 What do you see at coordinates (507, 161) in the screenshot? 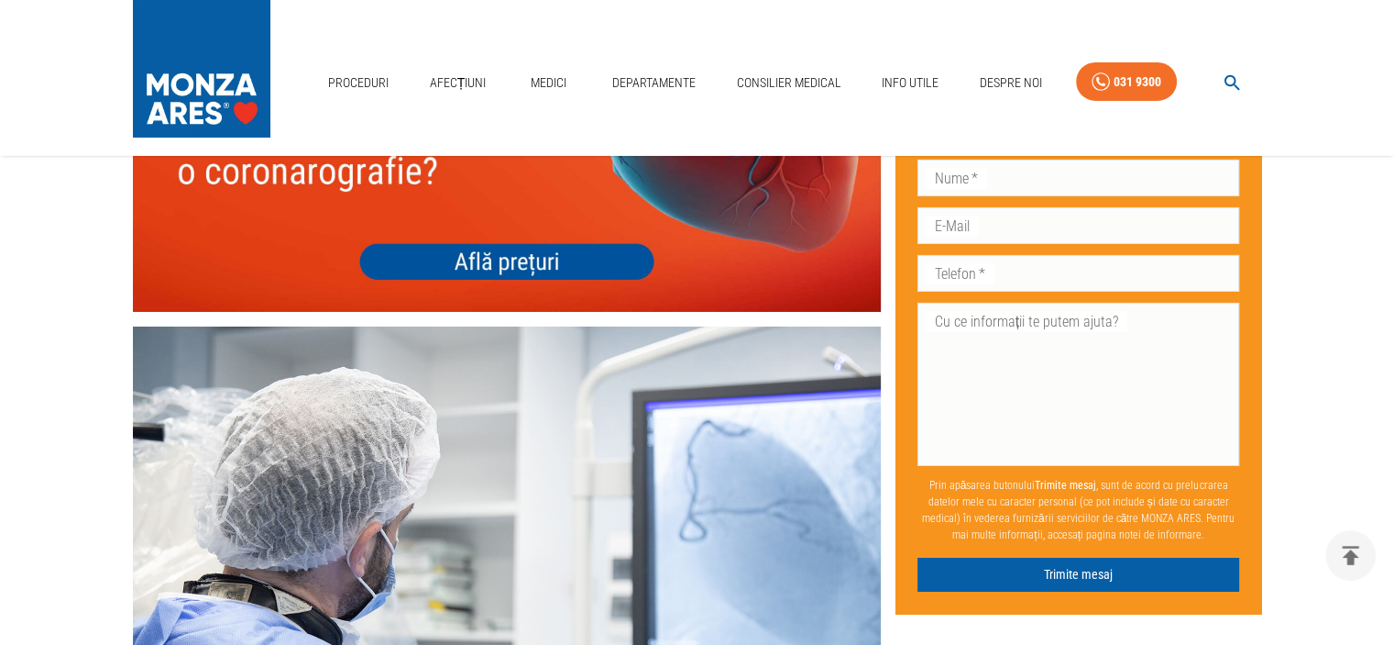
I see `img: Pret coronarografie` at bounding box center [507, 161].